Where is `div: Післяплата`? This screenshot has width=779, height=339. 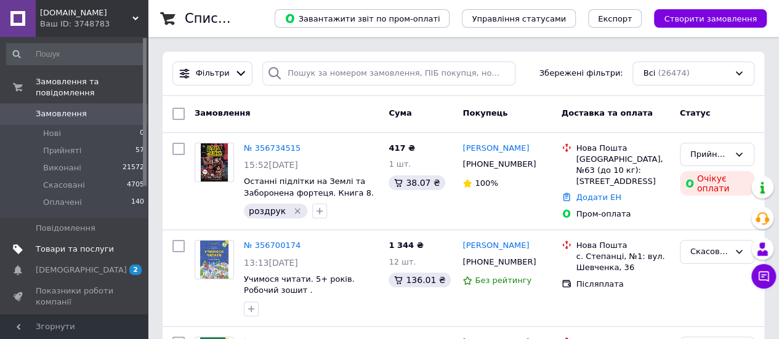
div: Післяплата is located at coordinates (623, 285).